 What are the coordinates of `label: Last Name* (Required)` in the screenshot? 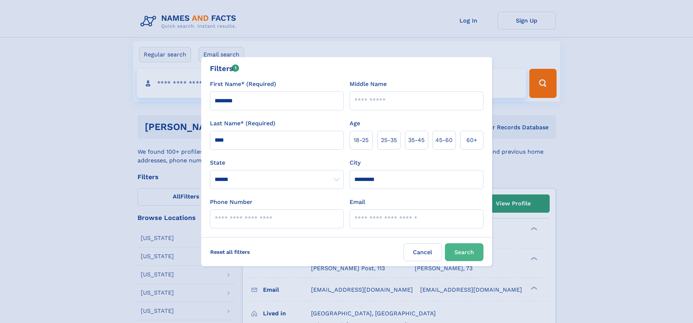 It's located at (243, 123).